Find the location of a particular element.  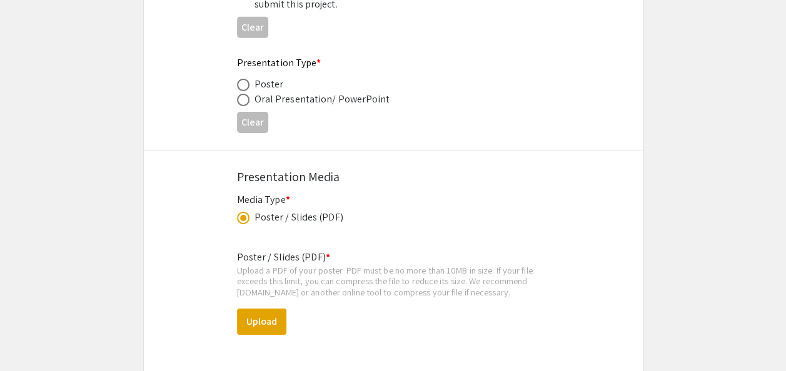

button: Upload is located at coordinates (261, 322).